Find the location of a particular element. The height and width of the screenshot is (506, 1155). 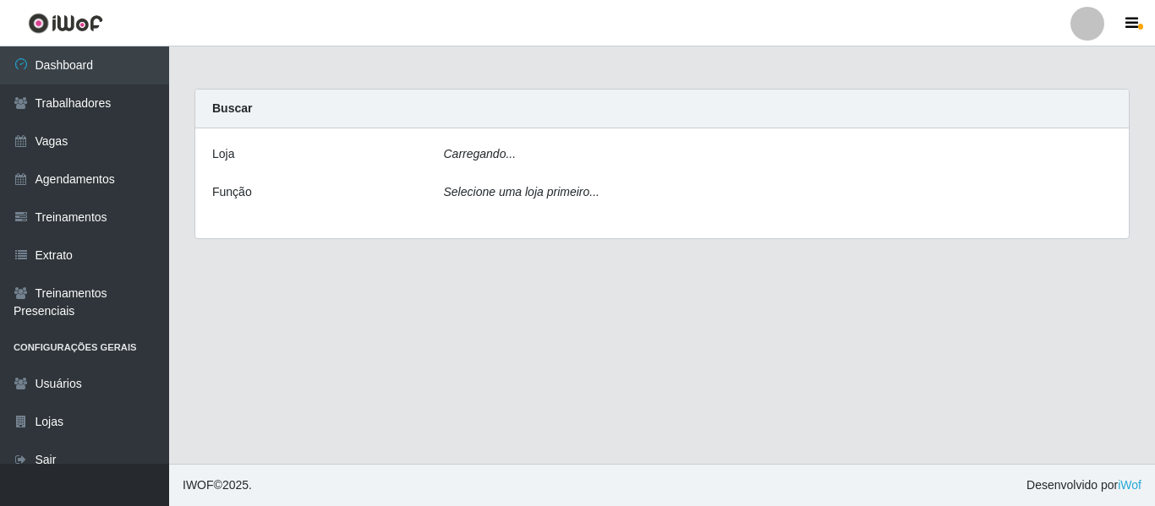

a: iWof is located at coordinates (1129, 485).